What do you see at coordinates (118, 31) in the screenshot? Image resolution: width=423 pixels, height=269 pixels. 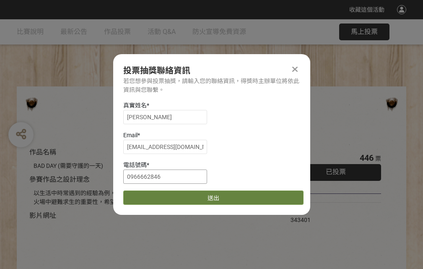 I see `span: 作品投票` at bounding box center [118, 31].